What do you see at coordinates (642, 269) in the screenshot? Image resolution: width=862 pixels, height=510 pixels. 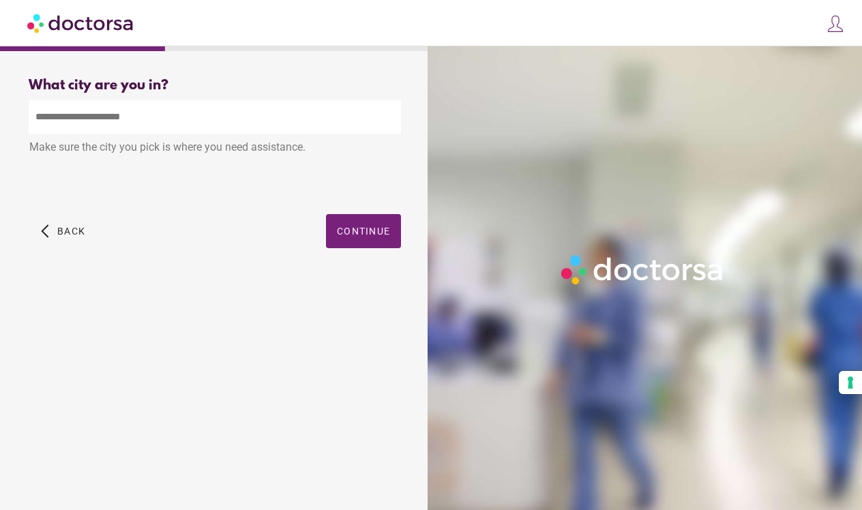 I see `img: Logo-Doctorsa-trans-White-partial-flat.png` at bounding box center [642, 269].